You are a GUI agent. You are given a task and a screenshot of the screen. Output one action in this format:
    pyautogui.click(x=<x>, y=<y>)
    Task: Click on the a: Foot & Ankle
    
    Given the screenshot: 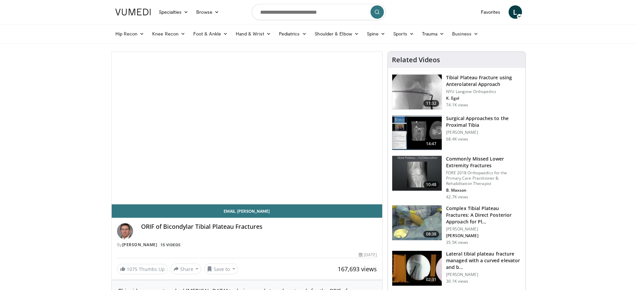 What is the action you would take?
    pyautogui.click(x=210, y=34)
    